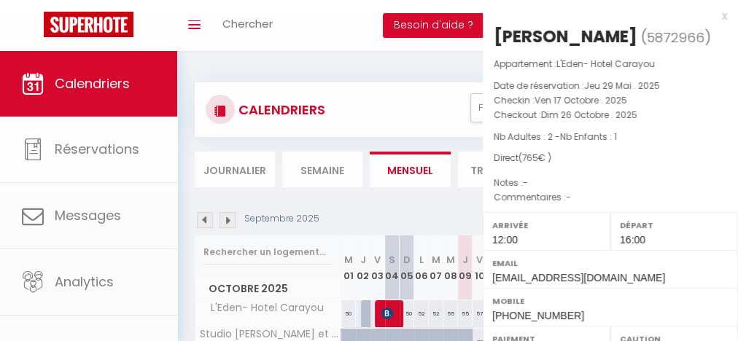 This screenshot has width=738, height=341. What do you see at coordinates (589, 114) in the screenshot?
I see `span: Dim 26 Octobre . 2025` at bounding box center [589, 114].